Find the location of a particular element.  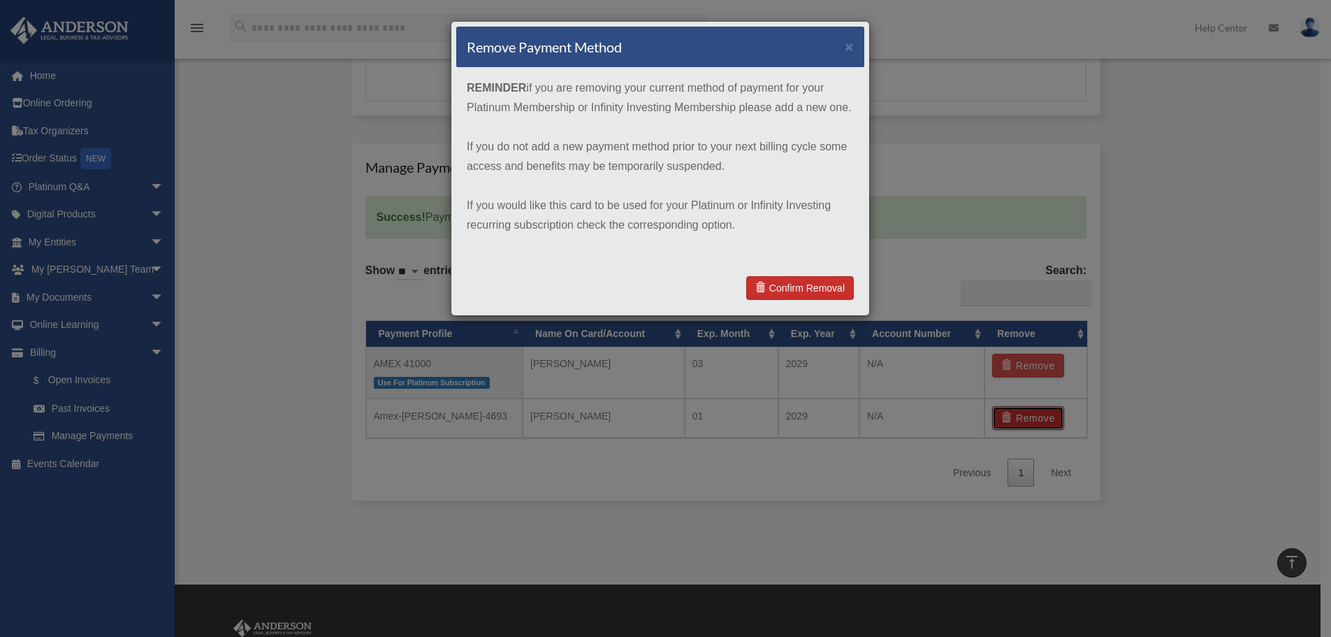

strong: REMINDER is located at coordinates (496, 87).